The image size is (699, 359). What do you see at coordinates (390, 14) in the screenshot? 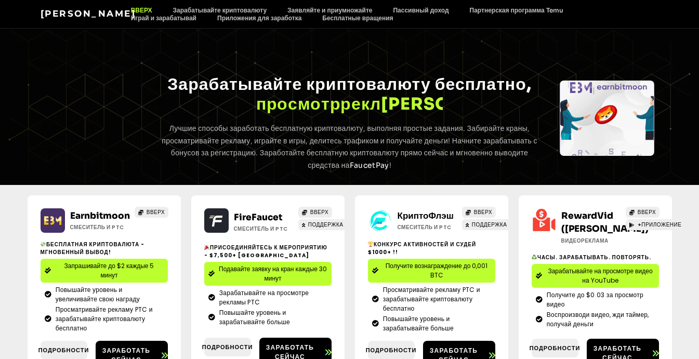
I see `nav: Меню` at bounding box center [390, 14].